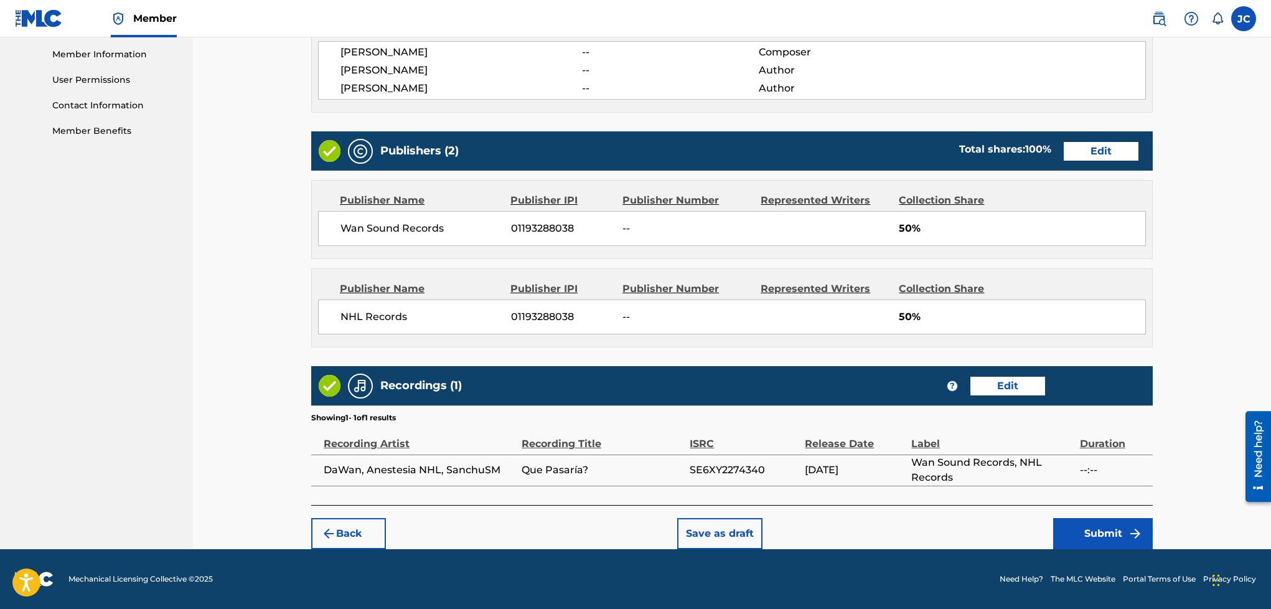 Image resolution: width=1271 pixels, height=609 pixels. Describe the element at coordinates (141, 579) in the screenshot. I see `span: Mechanical Licensing Collective © 2025` at that location.